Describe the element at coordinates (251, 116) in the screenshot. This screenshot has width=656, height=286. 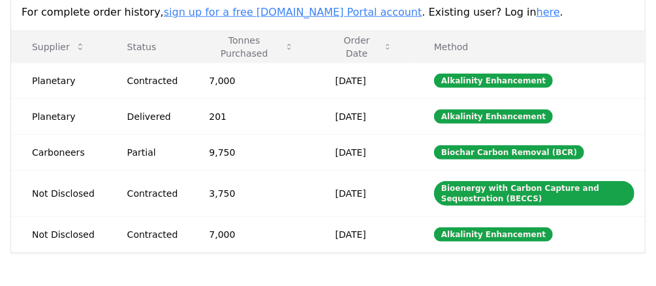
I see `td: 201` at that location.